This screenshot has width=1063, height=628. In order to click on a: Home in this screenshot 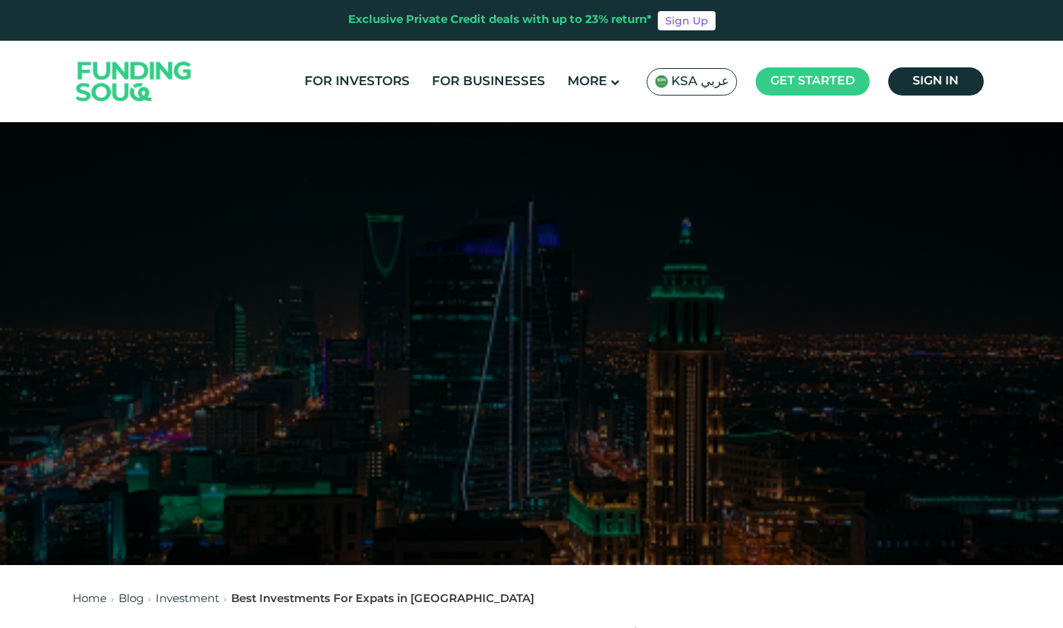, I will do `click(90, 599)`.